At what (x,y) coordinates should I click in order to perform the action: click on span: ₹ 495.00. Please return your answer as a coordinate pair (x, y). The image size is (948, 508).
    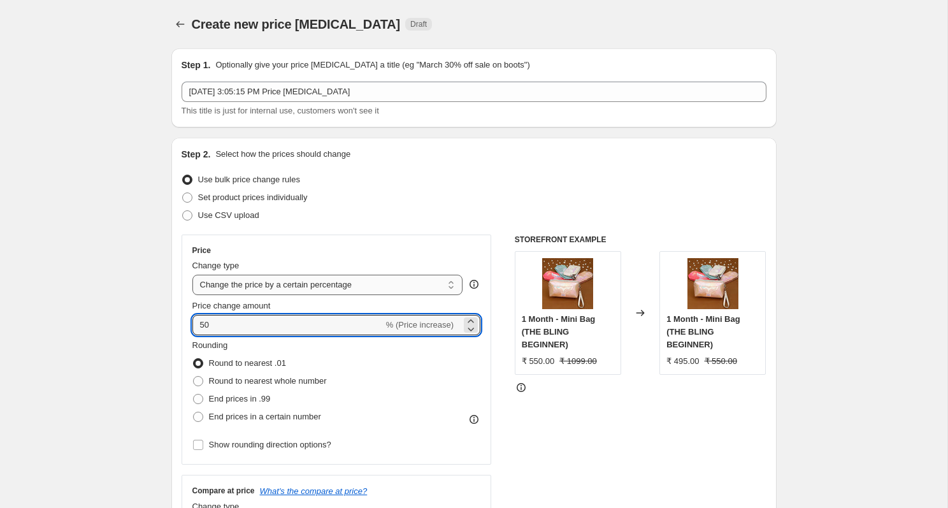
    Looking at the image, I should click on (682, 360).